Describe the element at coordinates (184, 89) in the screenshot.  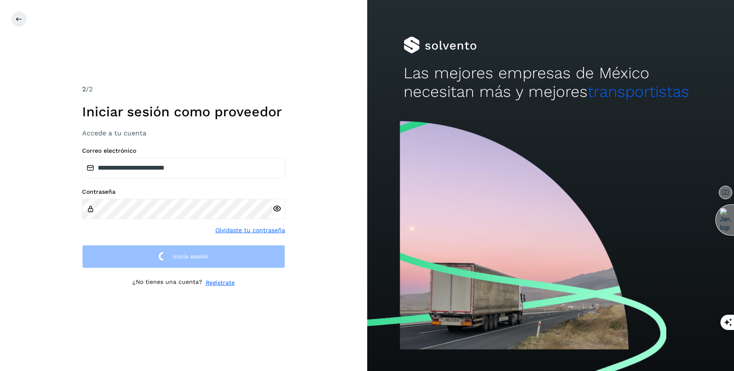
I see `div: /2` at that location.